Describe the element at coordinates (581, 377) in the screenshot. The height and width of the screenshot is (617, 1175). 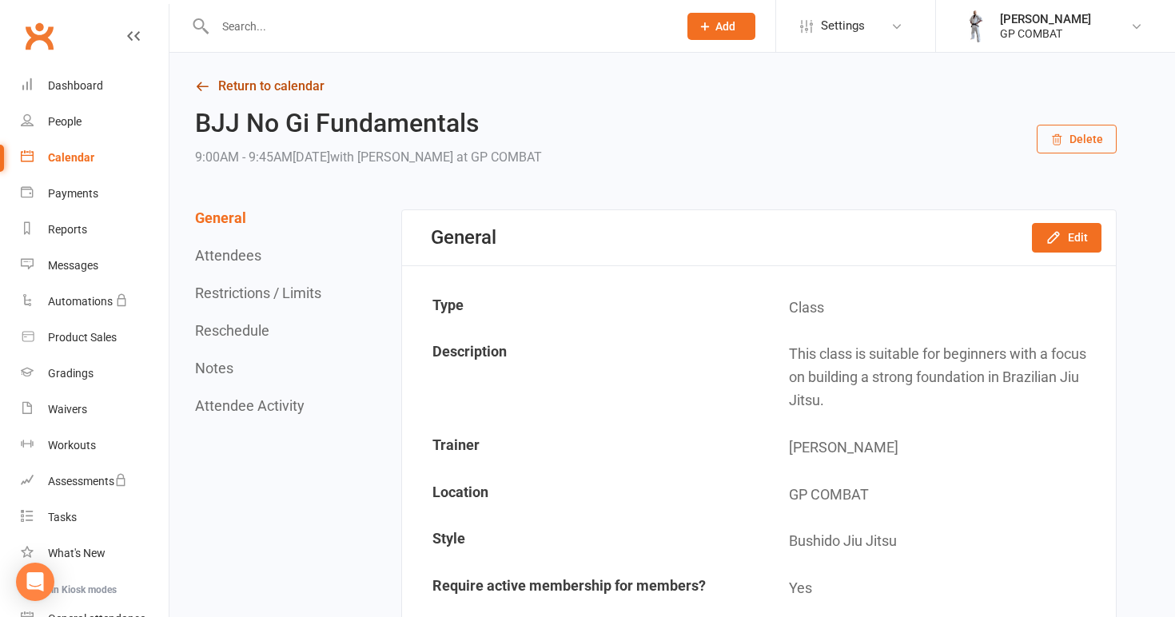
I see `td: Description` at that location.